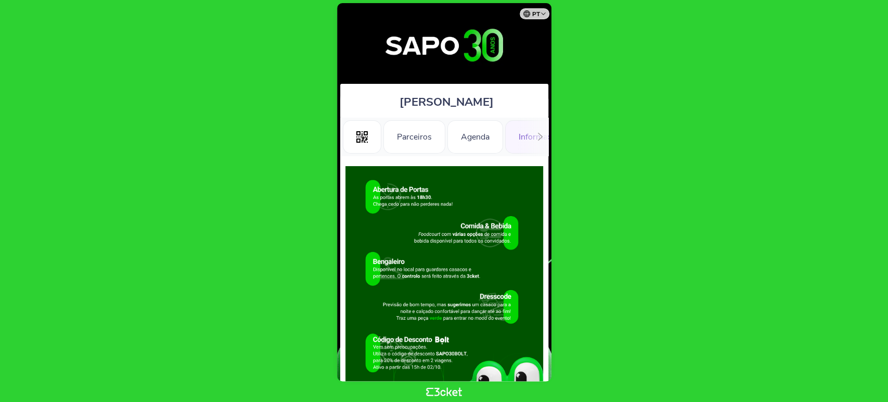 Image resolution: width=888 pixels, height=402 pixels. What do you see at coordinates (562, 136) in the screenshot?
I see `a: Informações Adicionais` at bounding box center [562, 136].